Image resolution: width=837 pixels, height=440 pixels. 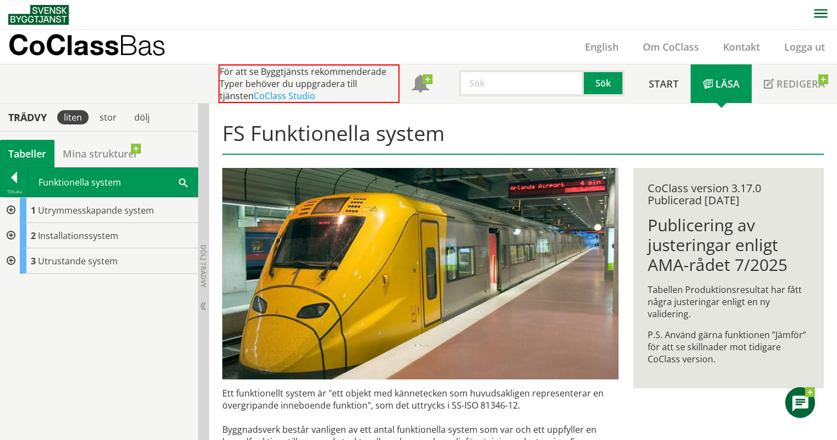 I want to click on span: 1, so click(x=33, y=210).